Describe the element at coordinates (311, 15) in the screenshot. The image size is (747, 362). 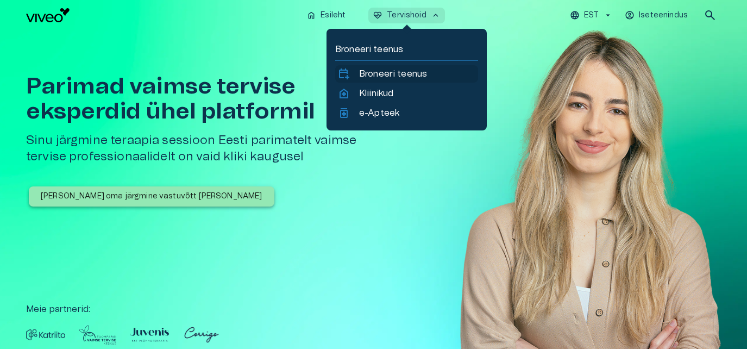
I see `span: home` at that location.